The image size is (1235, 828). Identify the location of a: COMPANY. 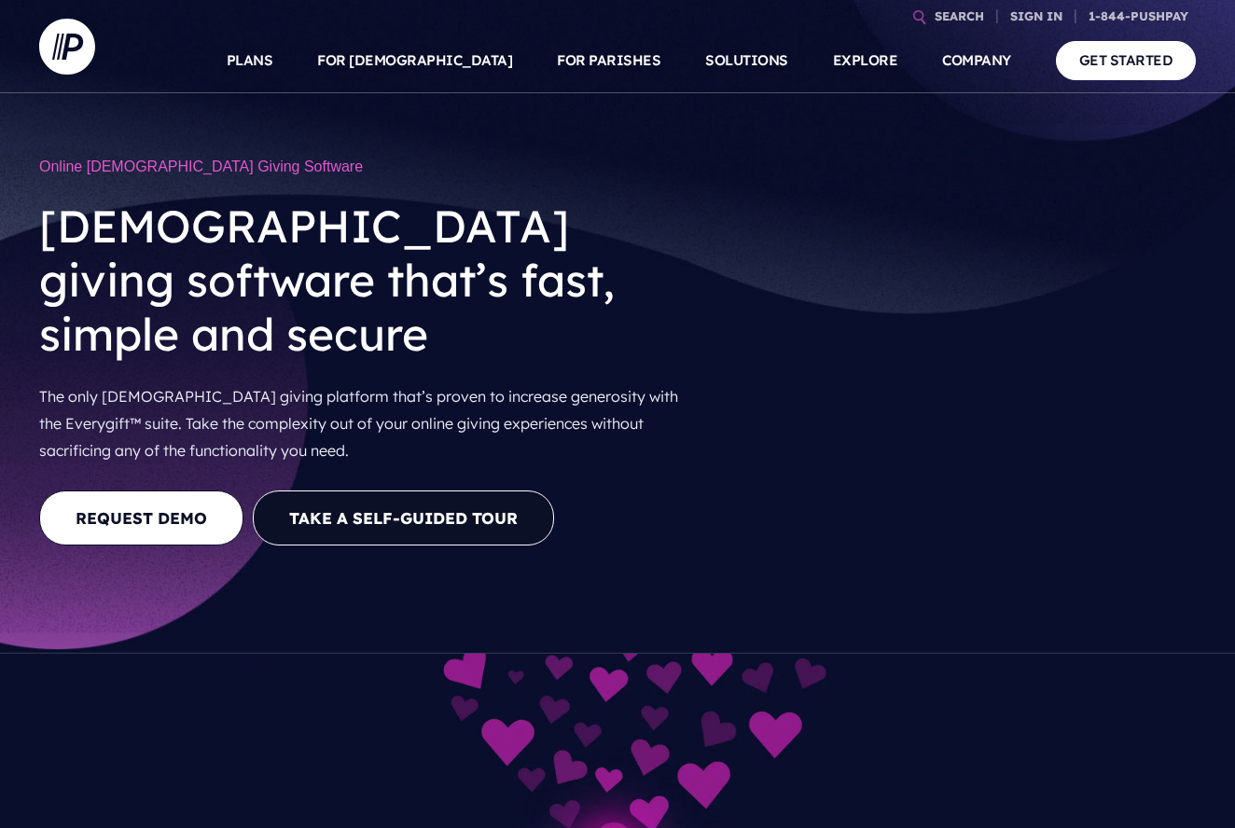
(977, 61).